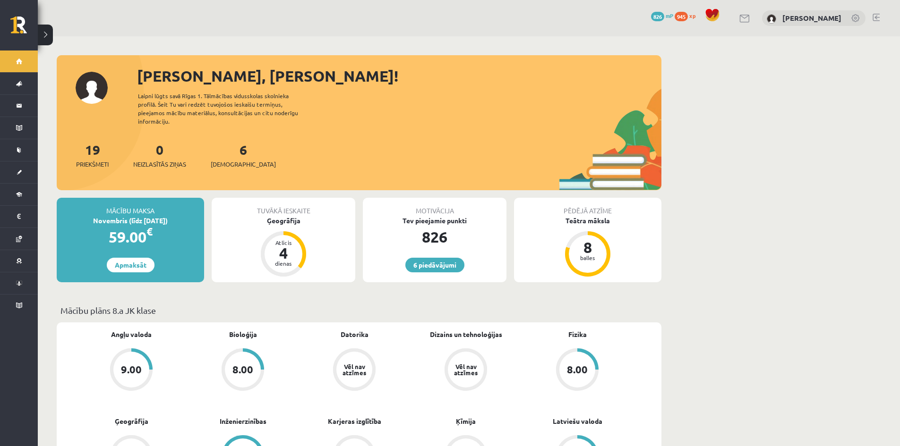 Image resolution: width=900 pixels, height=446 pixels. Describe the element at coordinates (354, 334) in the screenshot. I see `a: Datorika` at that location.